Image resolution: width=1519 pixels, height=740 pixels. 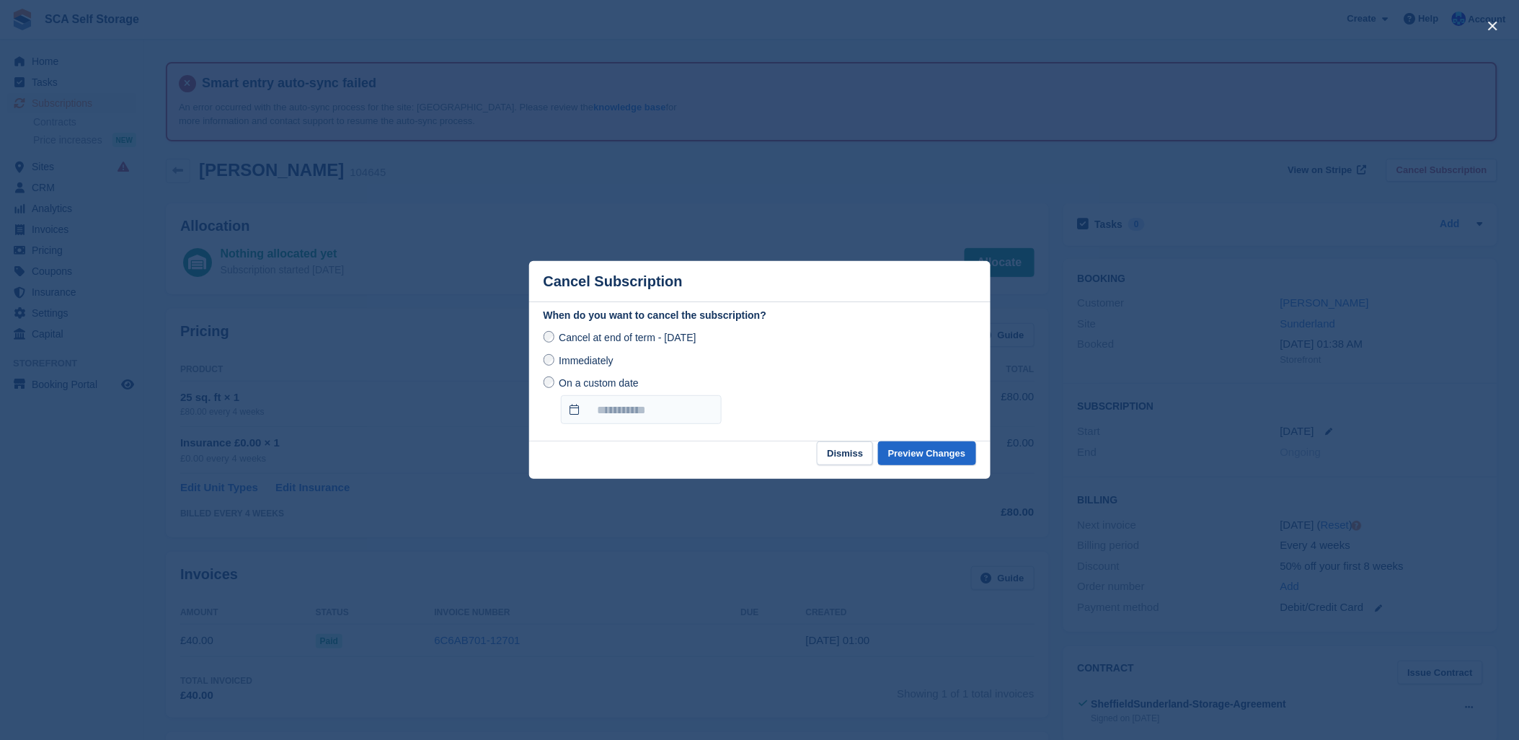 I want to click on button: Preview Changes, so click(x=927, y=453).